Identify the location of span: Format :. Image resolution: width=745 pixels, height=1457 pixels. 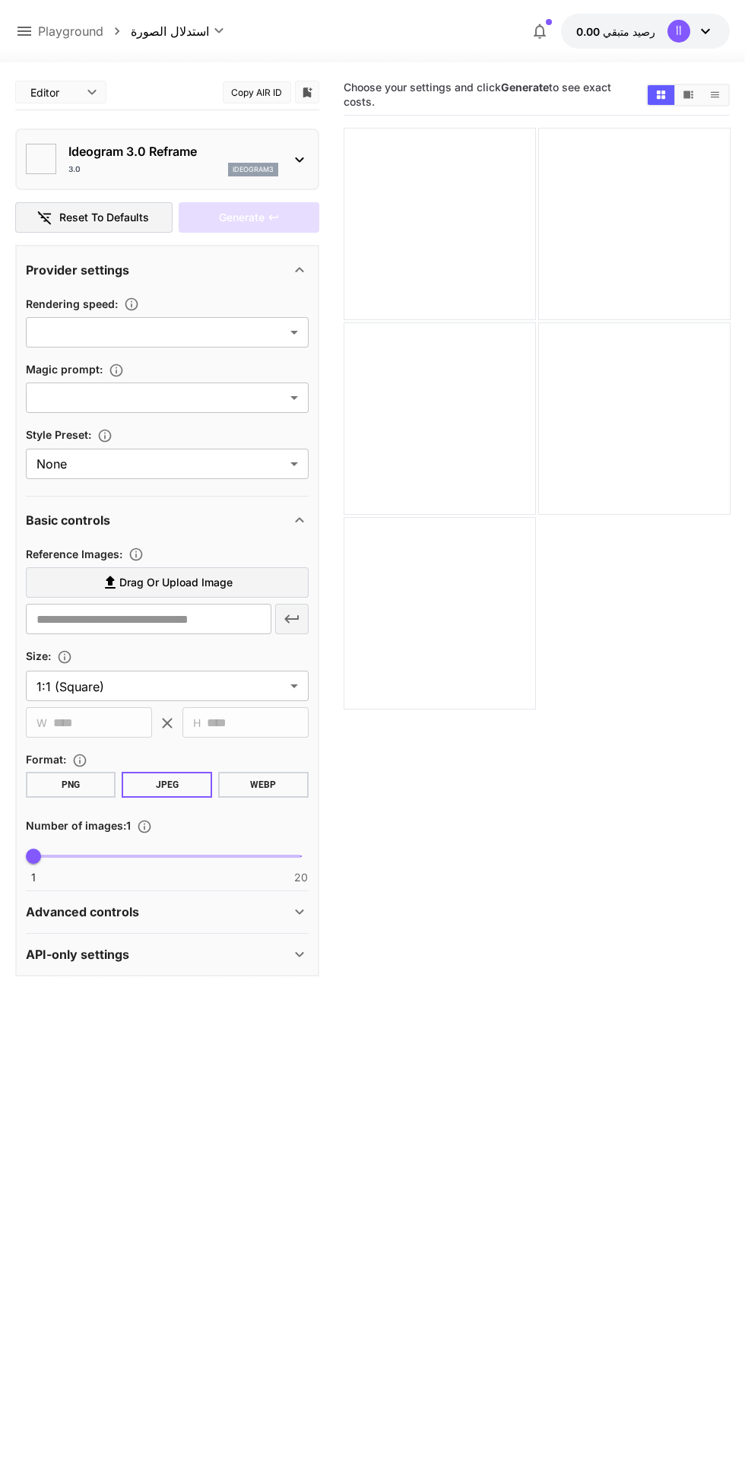
(46, 759).